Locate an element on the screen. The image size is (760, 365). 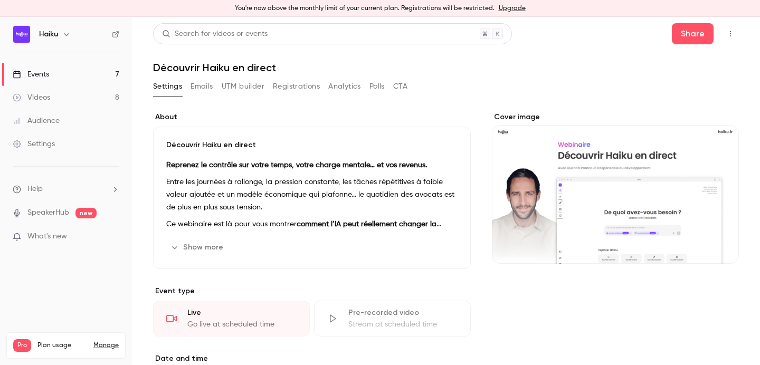
div: Settings is located at coordinates (34, 144).